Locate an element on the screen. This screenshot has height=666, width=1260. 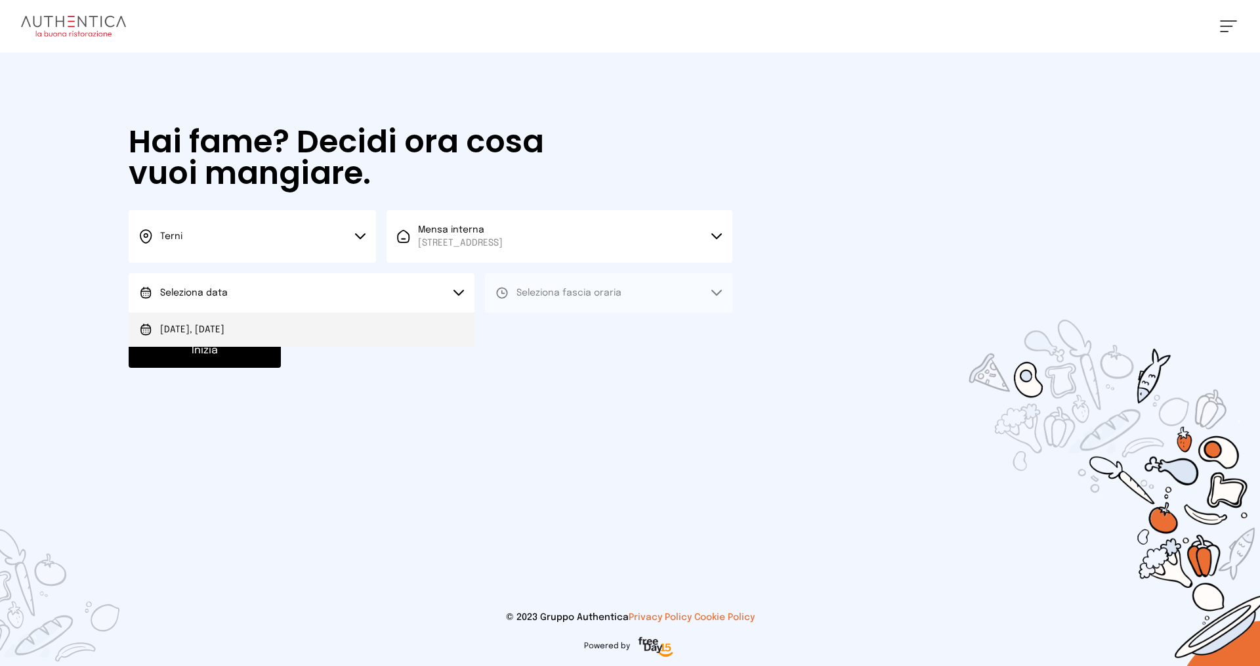
p: © 2023 Gruppo Authentica is located at coordinates (630, 617).